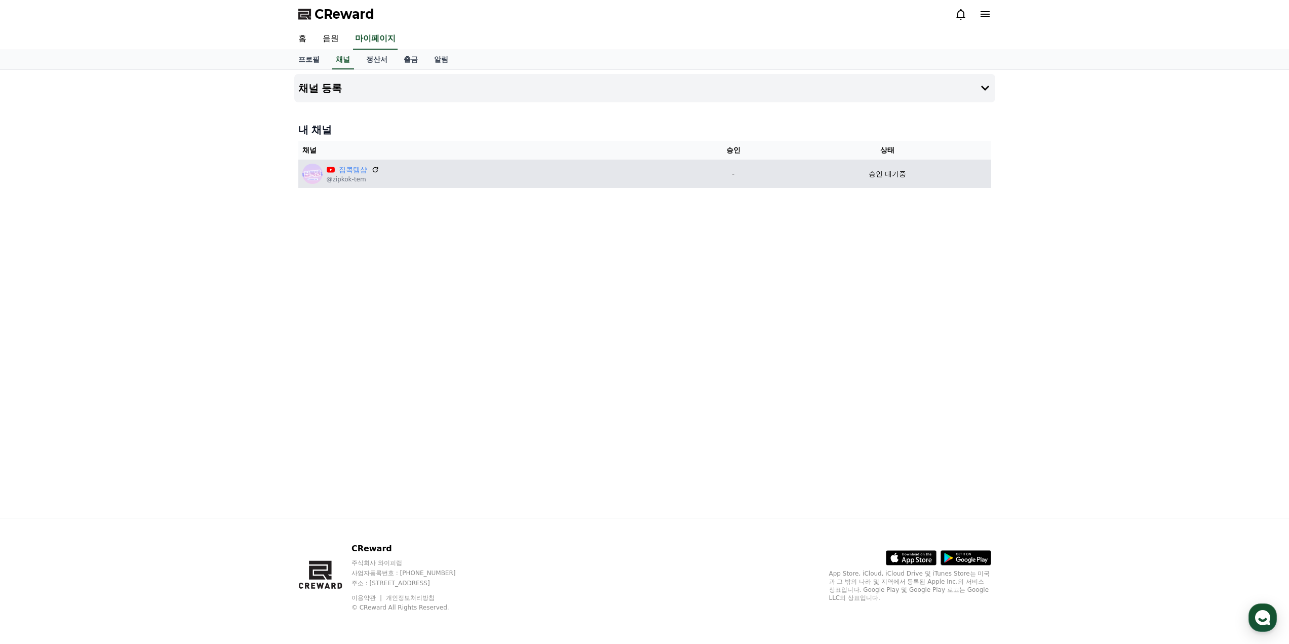 The width and height of the screenshot is (1289, 644). I want to click on a: CReward, so click(336, 14).